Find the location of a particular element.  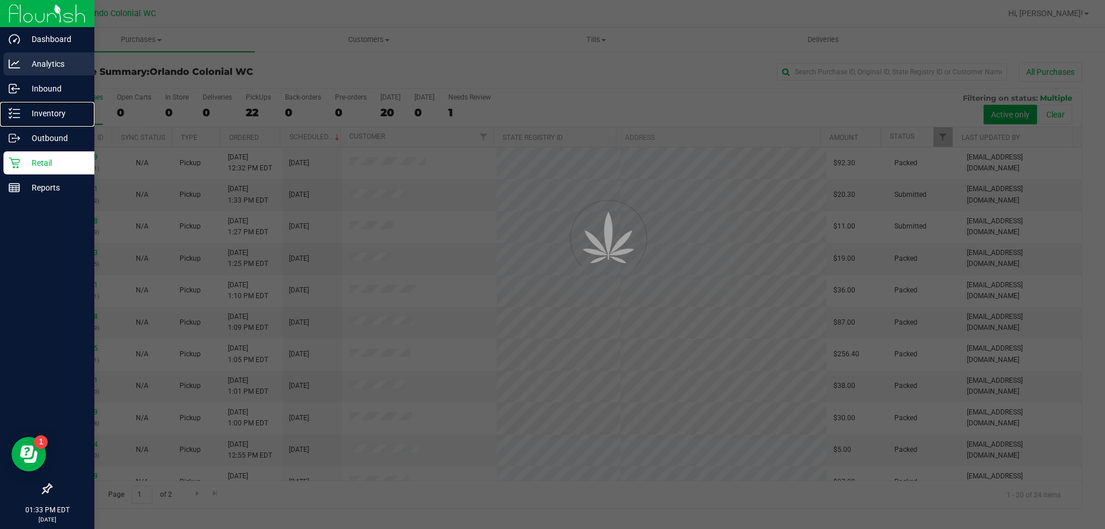

inline-svg: Analytics is located at coordinates (14, 64).